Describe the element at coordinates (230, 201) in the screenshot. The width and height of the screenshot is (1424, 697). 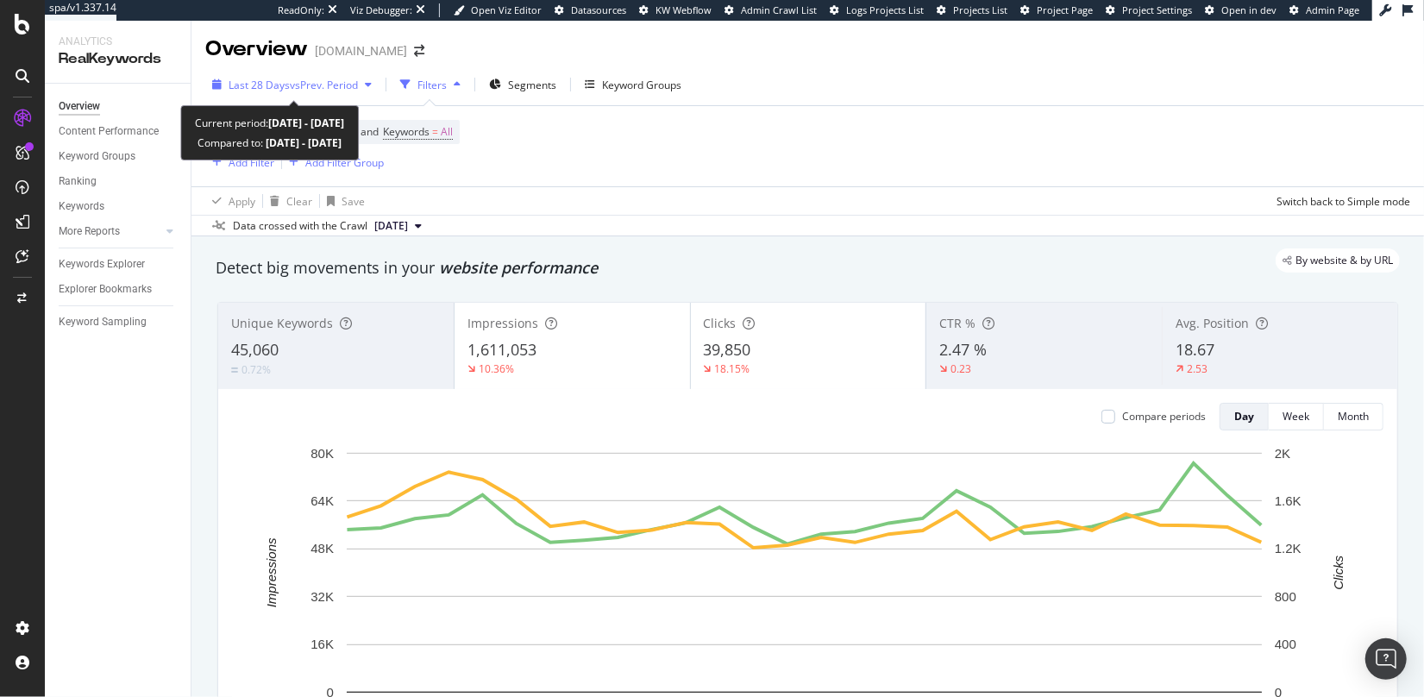
I see `button: Apply` at that location.